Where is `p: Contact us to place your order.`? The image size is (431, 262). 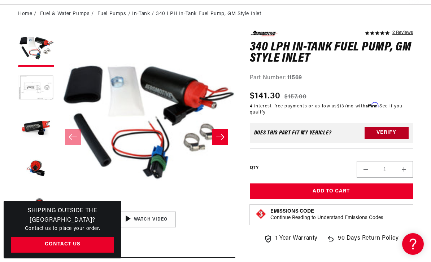 p: Contact us to place your order. is located at coordinates (62, 229).